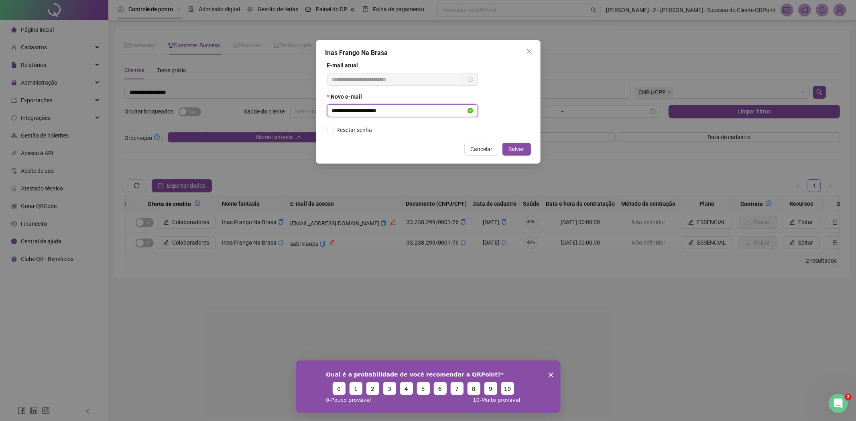 Image resolution: width=856 pixels, height=421 pixels. I want to click on button: 3, so click(94, 28).